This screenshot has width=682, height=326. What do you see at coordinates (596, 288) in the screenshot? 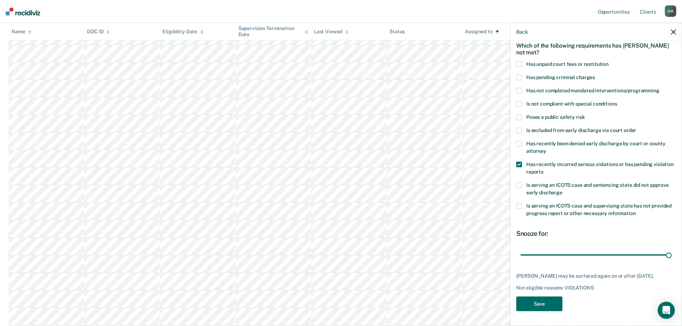
I see `div: Not eligible reasons: VIOLATIONS` at bounding box center [596, 288].